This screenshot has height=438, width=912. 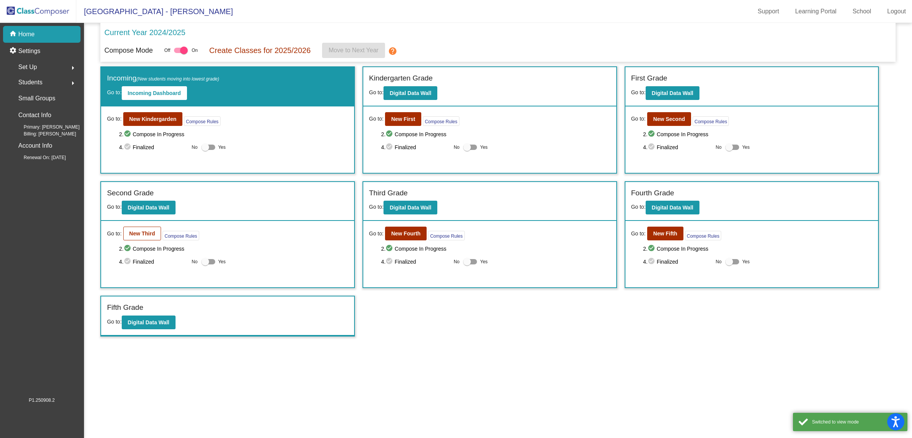 I want to click on a: Learning Portal, so click(x=816, y=11).